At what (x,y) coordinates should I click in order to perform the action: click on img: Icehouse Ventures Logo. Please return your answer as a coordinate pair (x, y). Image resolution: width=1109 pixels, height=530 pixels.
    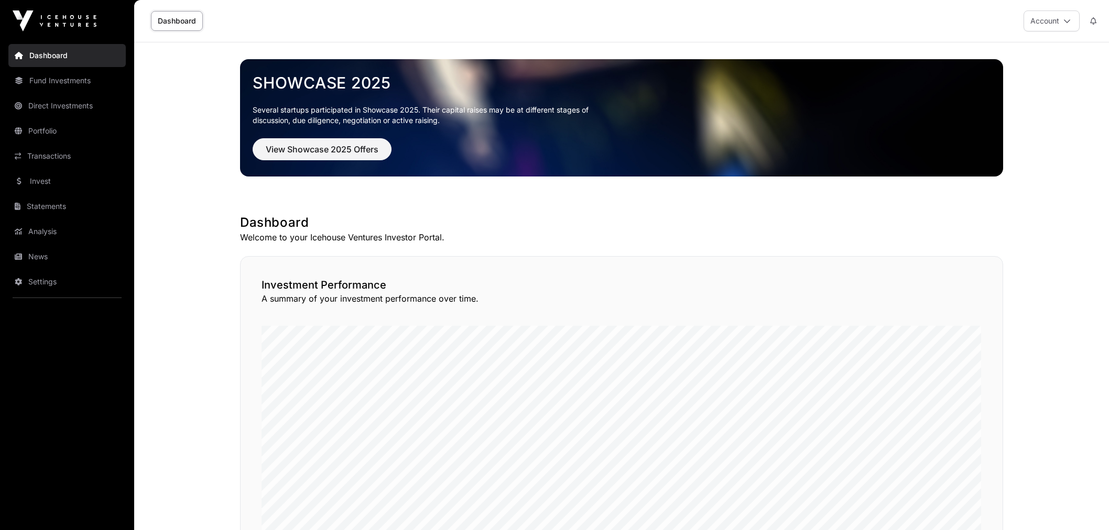
    Looking at the image, I should click on (54, 21).